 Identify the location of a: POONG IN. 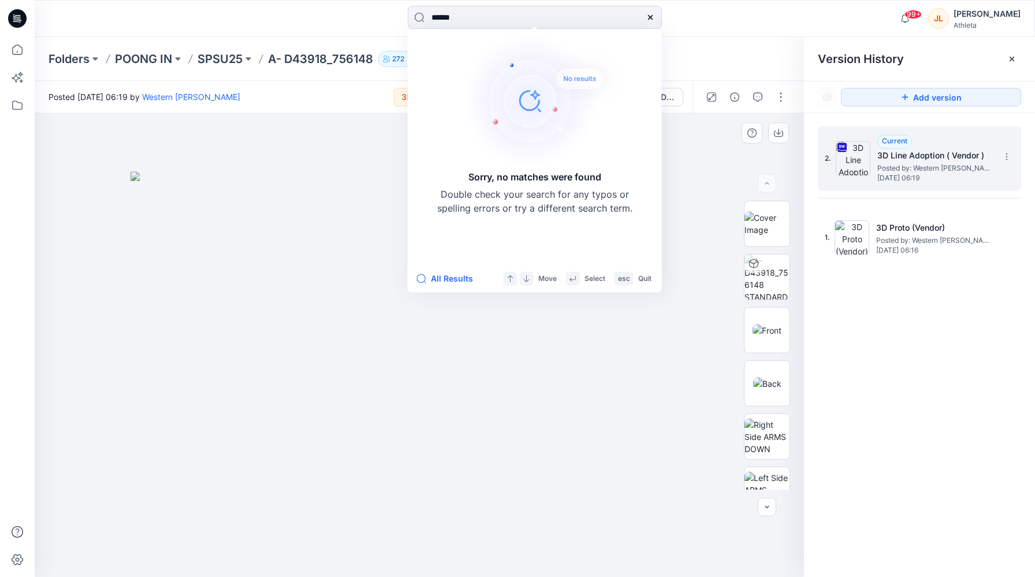
(143, 59).